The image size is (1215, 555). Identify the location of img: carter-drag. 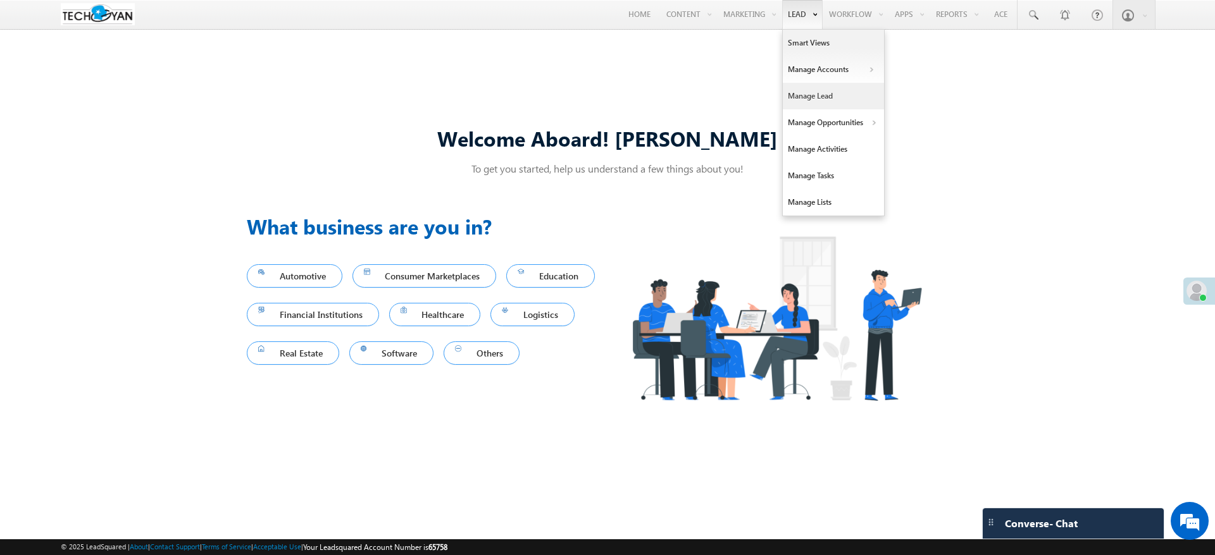
(991, 523).